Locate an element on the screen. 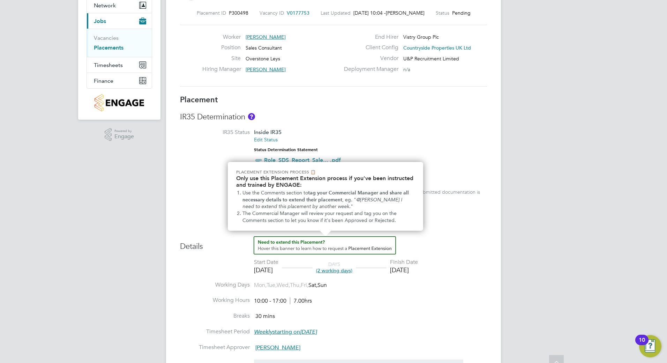 Image resolution: width=667 pixels, height=363 pixels. label: Placement ID is located at coordinates (211, 13).